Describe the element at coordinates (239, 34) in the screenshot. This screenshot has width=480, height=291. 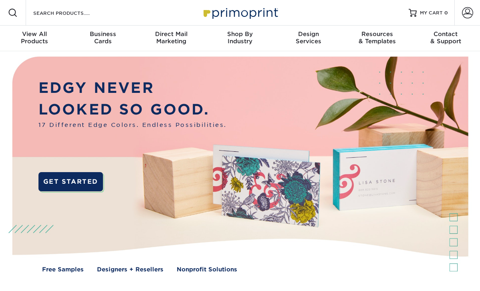
I see `span: Shop By` at that location.